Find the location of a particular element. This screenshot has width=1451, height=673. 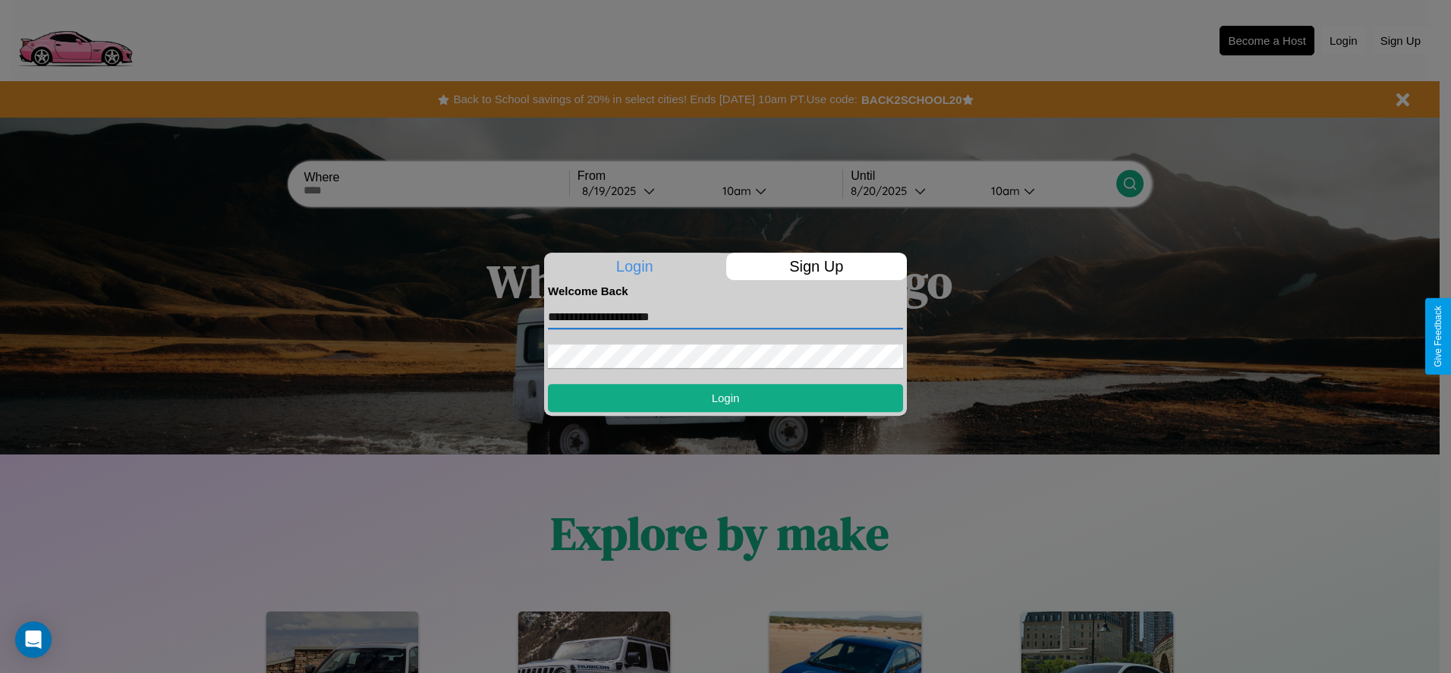

div: Open Intercom Messenger is located at coordinates (33, 640).